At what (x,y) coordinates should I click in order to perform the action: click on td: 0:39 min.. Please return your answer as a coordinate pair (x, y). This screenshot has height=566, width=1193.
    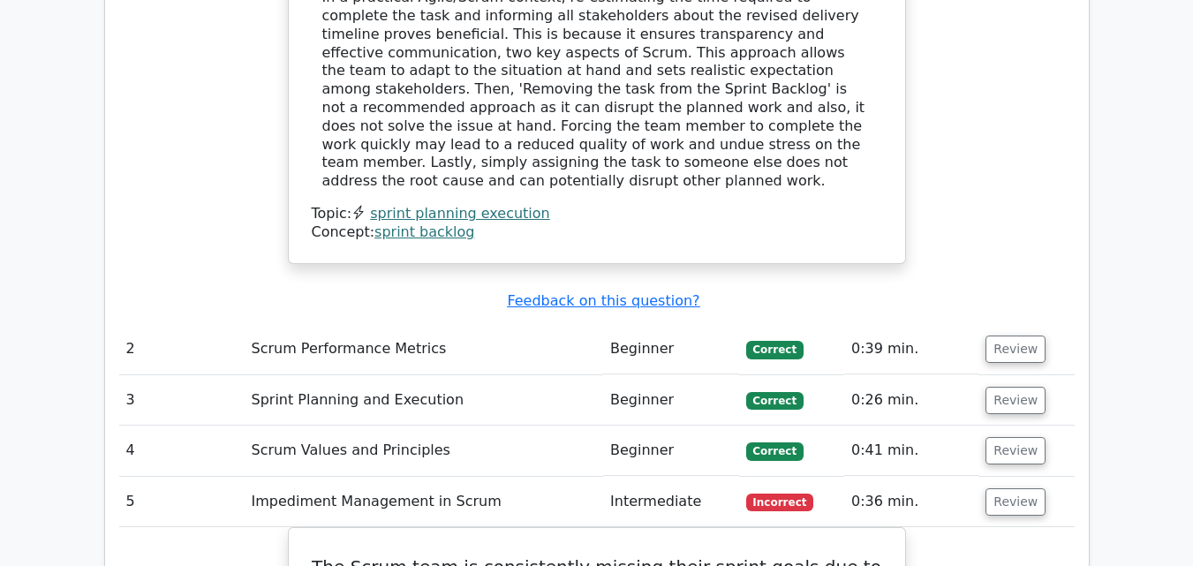
    Looking at the image, I should click on (911, 349).